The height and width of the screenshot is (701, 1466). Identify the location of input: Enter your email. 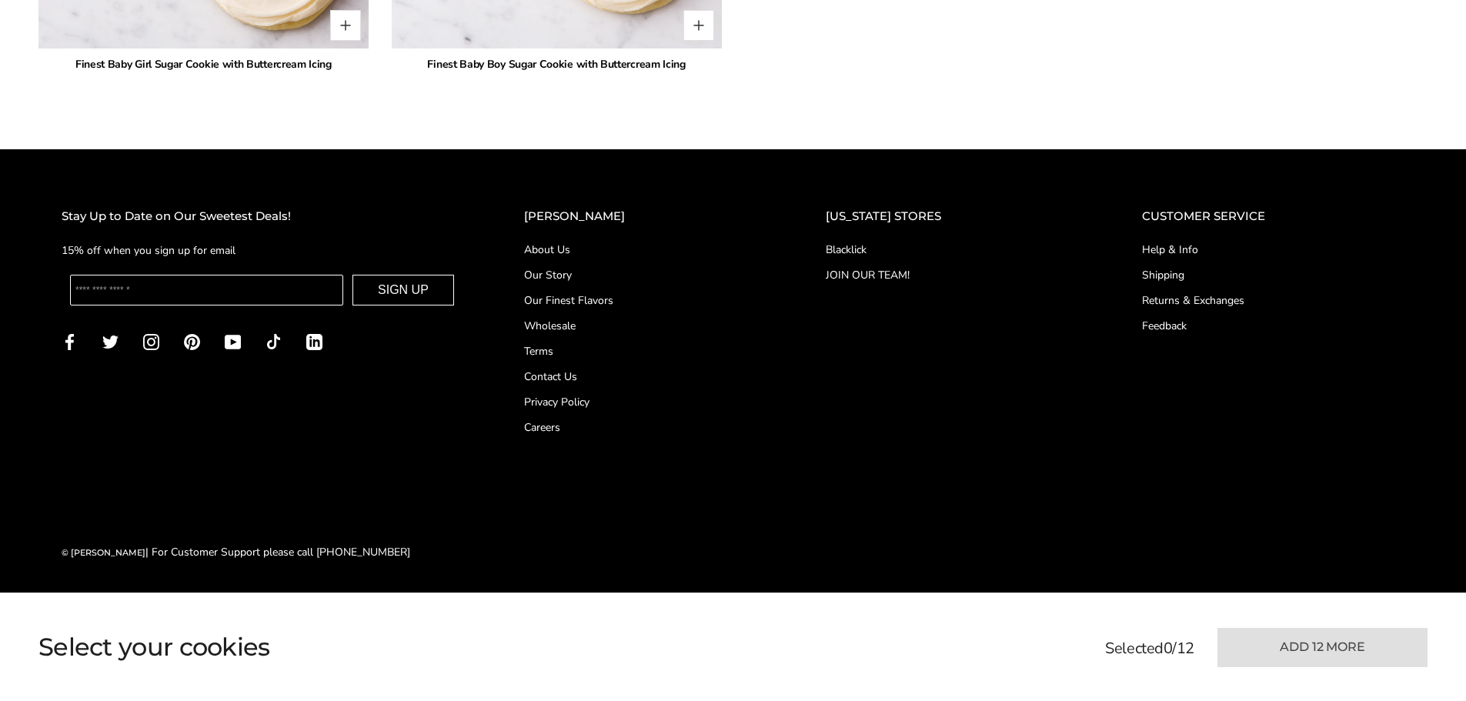
(206, 290).